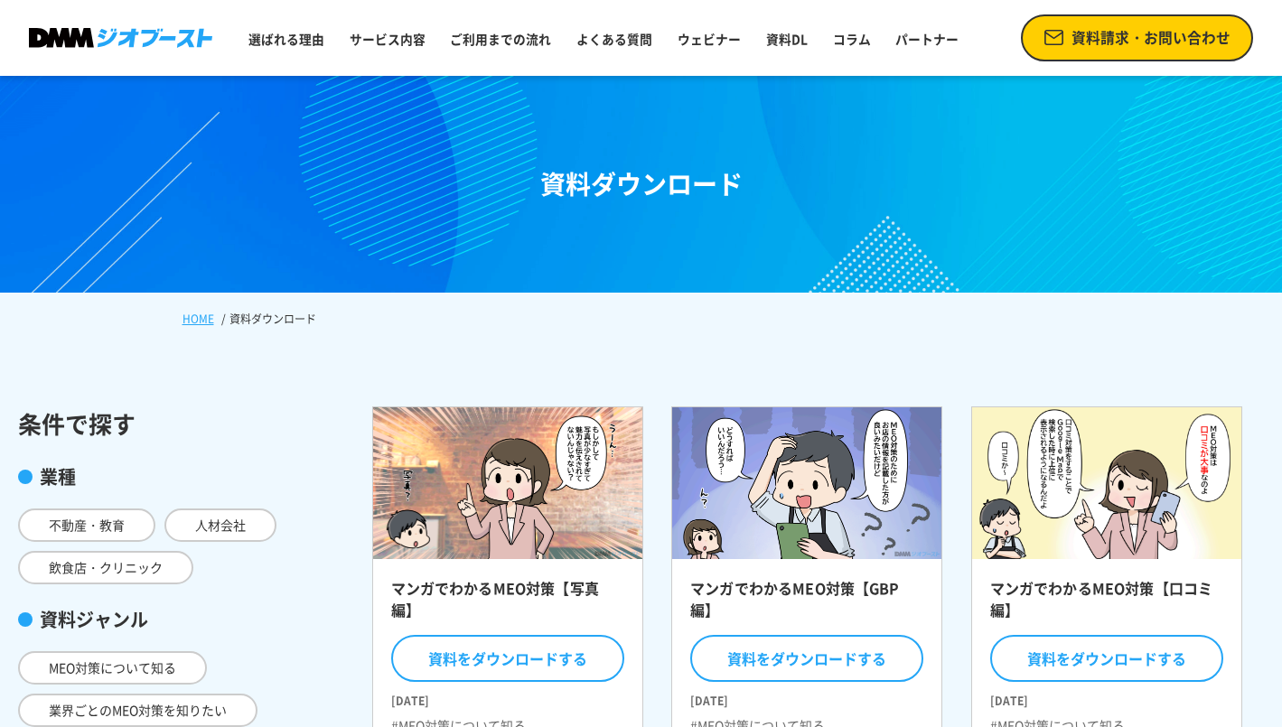  I want to click on div: 業種, so click(181, 477).